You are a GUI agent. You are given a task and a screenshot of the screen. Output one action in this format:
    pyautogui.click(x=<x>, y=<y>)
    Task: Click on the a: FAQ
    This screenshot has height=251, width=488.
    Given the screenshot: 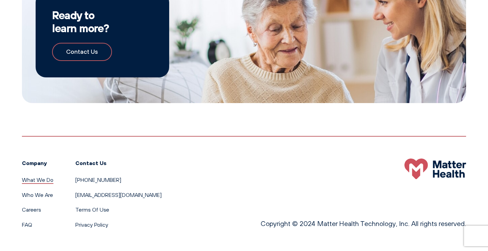 What is the action you would take?
    pyautogui.click(x=27, y=225)
    